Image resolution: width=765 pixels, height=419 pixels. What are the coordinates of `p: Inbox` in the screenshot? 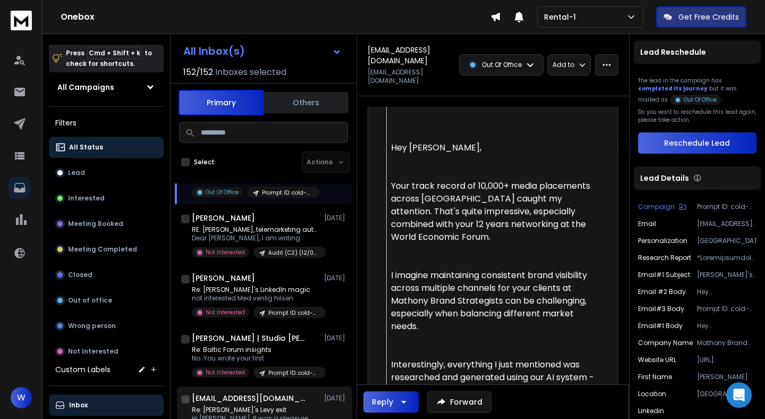 It's located at (78, 405).